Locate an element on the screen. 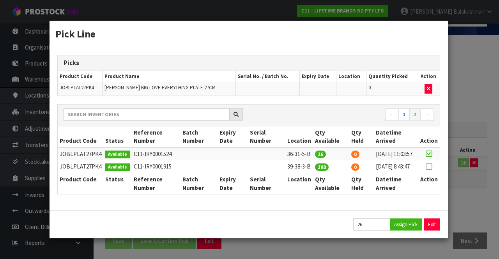  button: Assign Pick is located at coordinates (406, 224).